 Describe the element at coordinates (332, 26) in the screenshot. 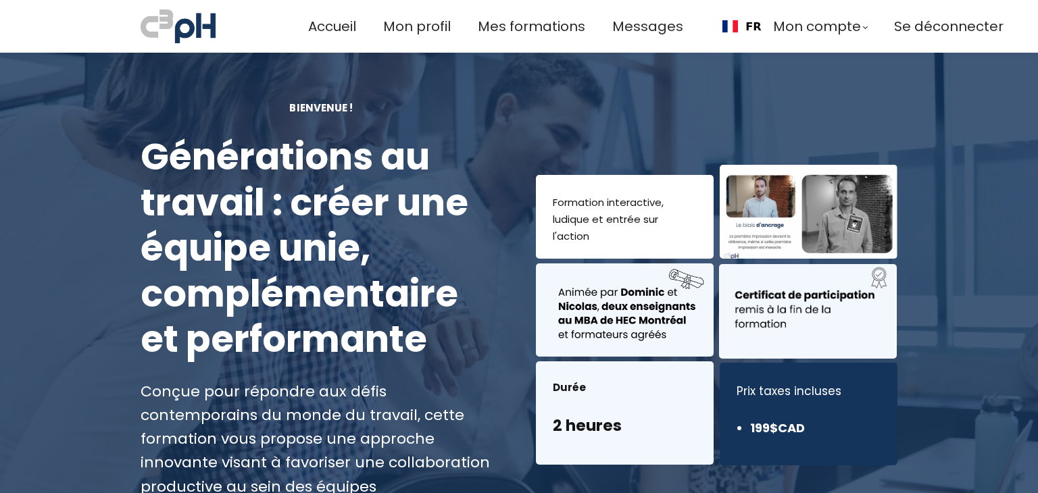

I see `span: Accueil` at that location.